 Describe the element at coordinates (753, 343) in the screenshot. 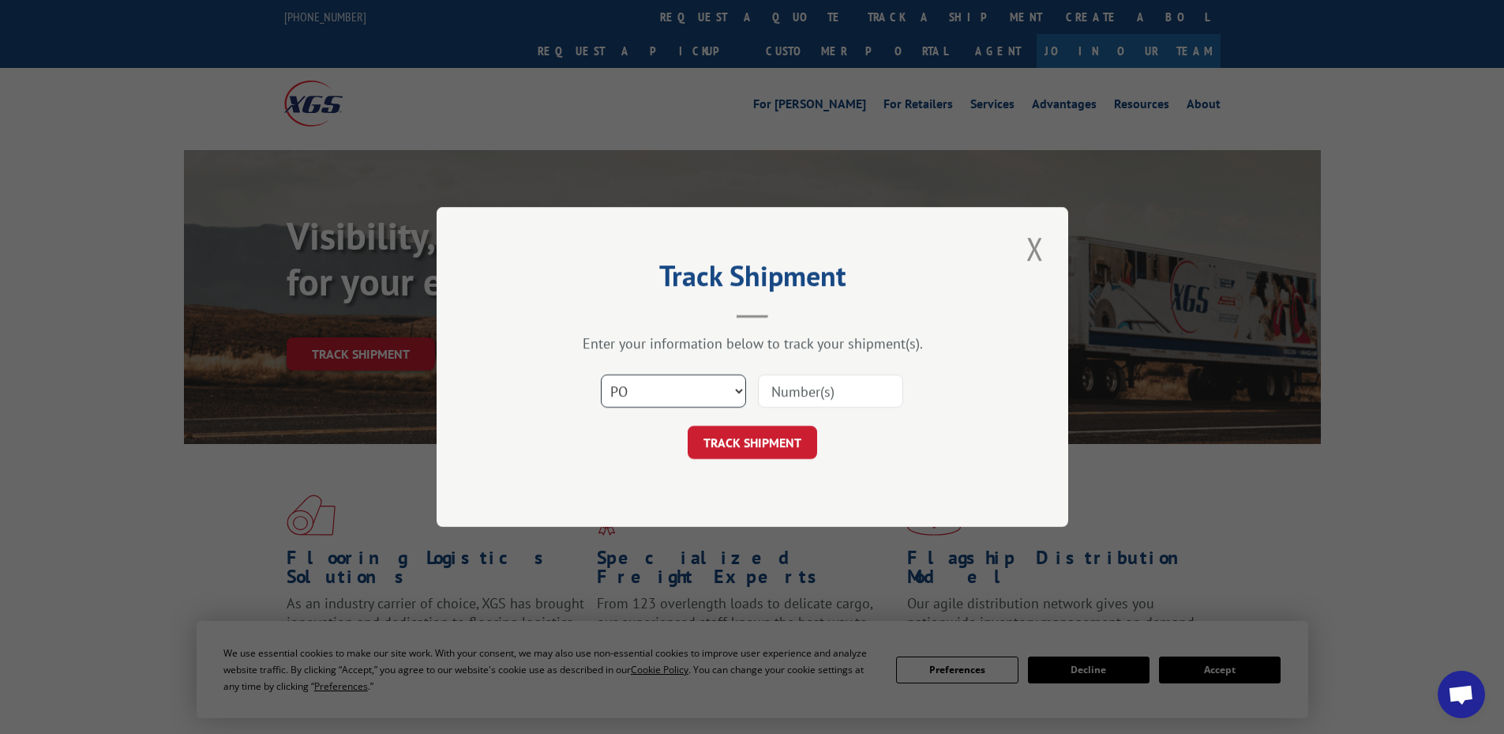

I see `div: Enter your information below to track your shipment(s).` at that location.